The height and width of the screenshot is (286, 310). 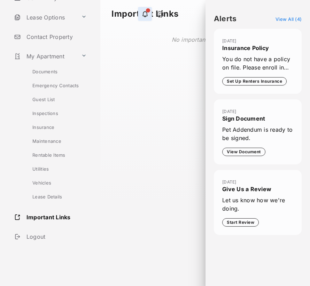 I want to click on a: Insurance, so click(x=56, y=127).